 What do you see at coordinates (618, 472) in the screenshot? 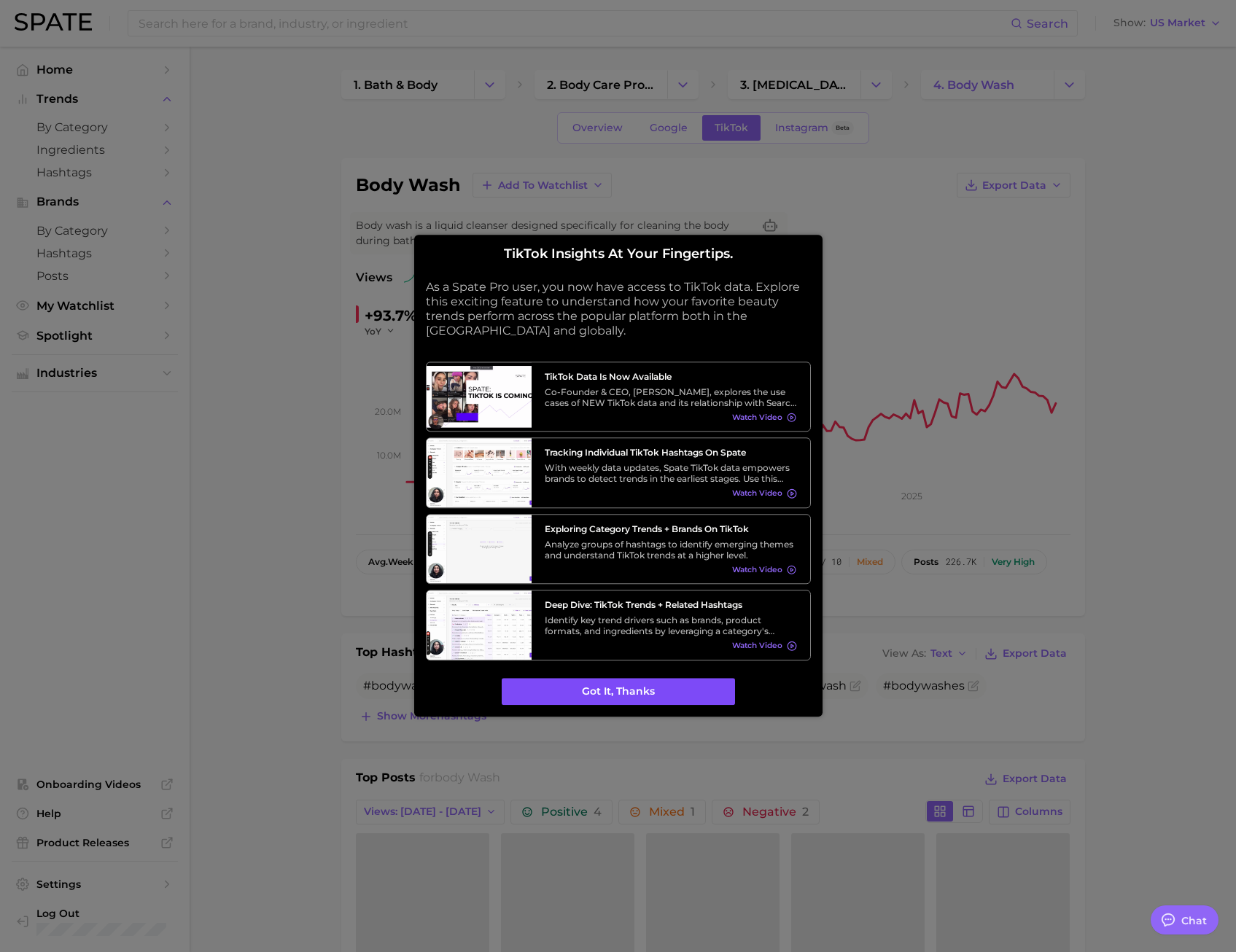
I see `a: Tracking Individual TikTok Hashtags on SpateWith weekly data updates, Spate TikTok data empowers ...` at bounding box center [618, 472].